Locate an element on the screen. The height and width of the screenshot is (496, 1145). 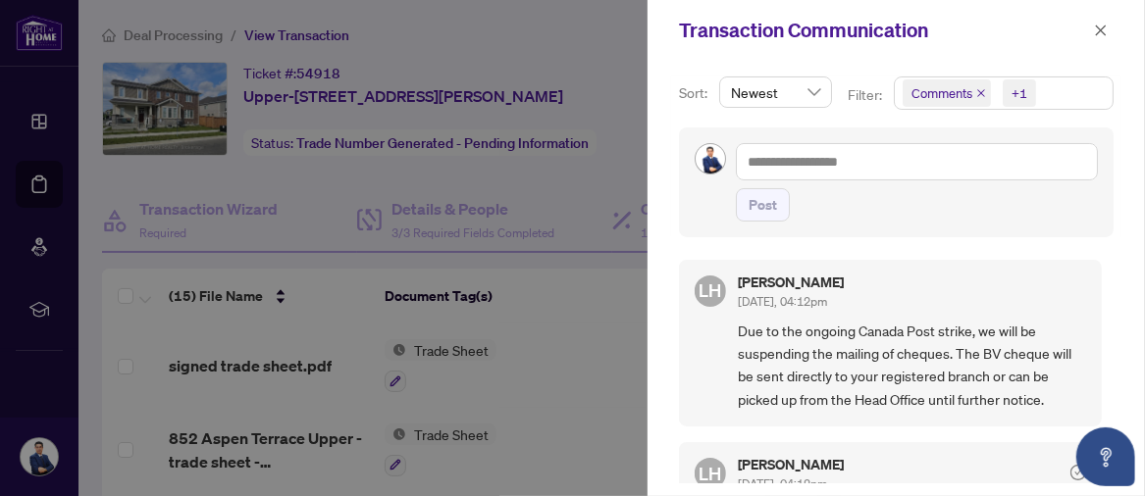
button: Post is located at coordinates (762, 205).